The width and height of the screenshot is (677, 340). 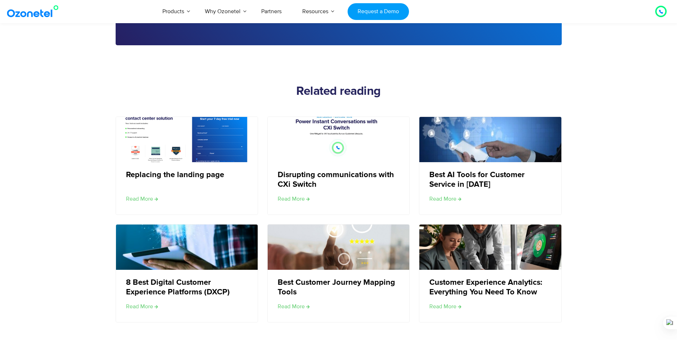 What do you see at coordinates (175, 175) in the screenshot?
I see `a: Replacing the landing page` at bounding box center [175, 175].